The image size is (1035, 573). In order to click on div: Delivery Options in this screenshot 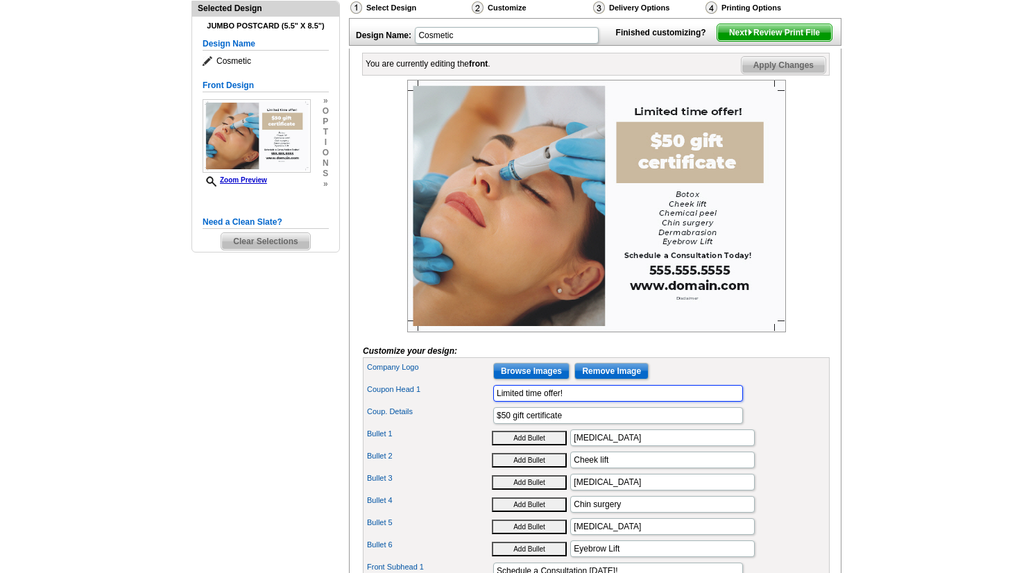, I will do `click(648, 8)`.